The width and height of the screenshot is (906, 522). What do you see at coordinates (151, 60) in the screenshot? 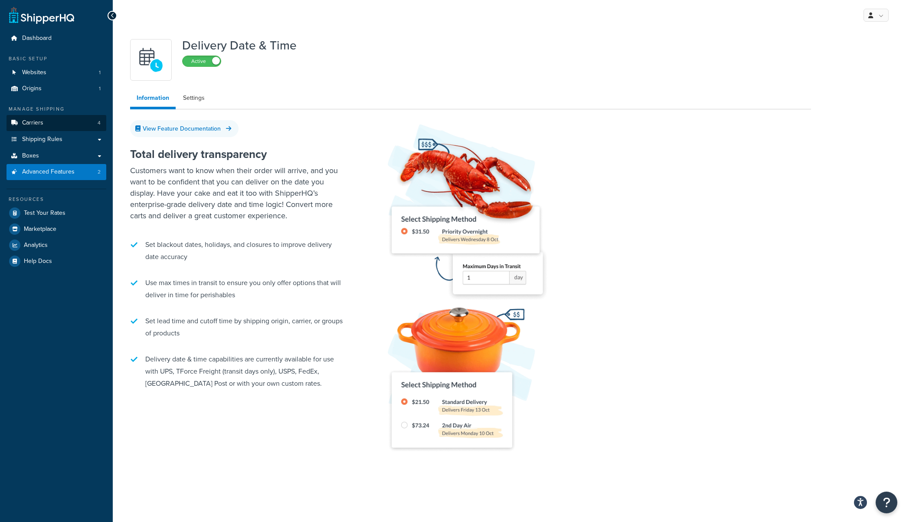
I see `img: gfkeb5ejjkALwAAAABJRU5ErkJggg==` at bounding box center [151, 60].